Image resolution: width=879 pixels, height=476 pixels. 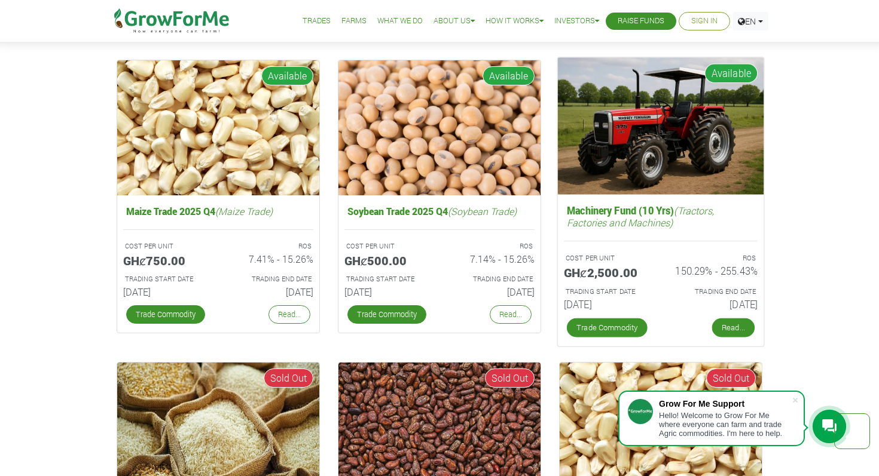 I want to click on h5: Machinery Fund (10 Yrs), so click(x=660, y=216).